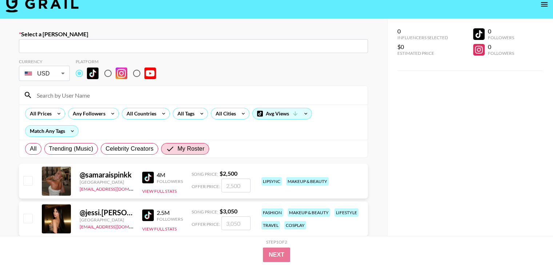 The image size is (553, 265). Describe the element at coordinates (121, 73) in the screenshot. I see `img: Instagram` at that location.